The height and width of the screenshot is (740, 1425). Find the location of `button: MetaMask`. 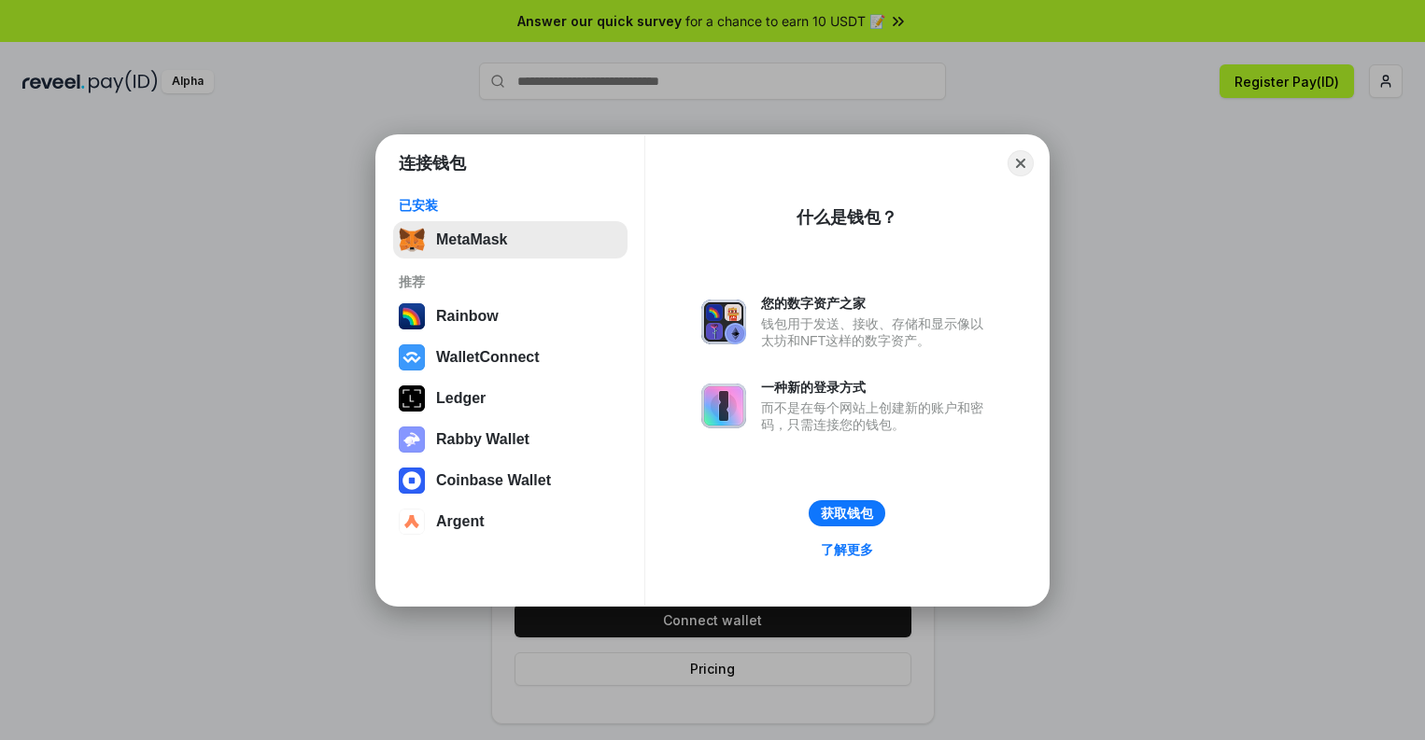

button: MetaMask is located at coordinates (510, 240).